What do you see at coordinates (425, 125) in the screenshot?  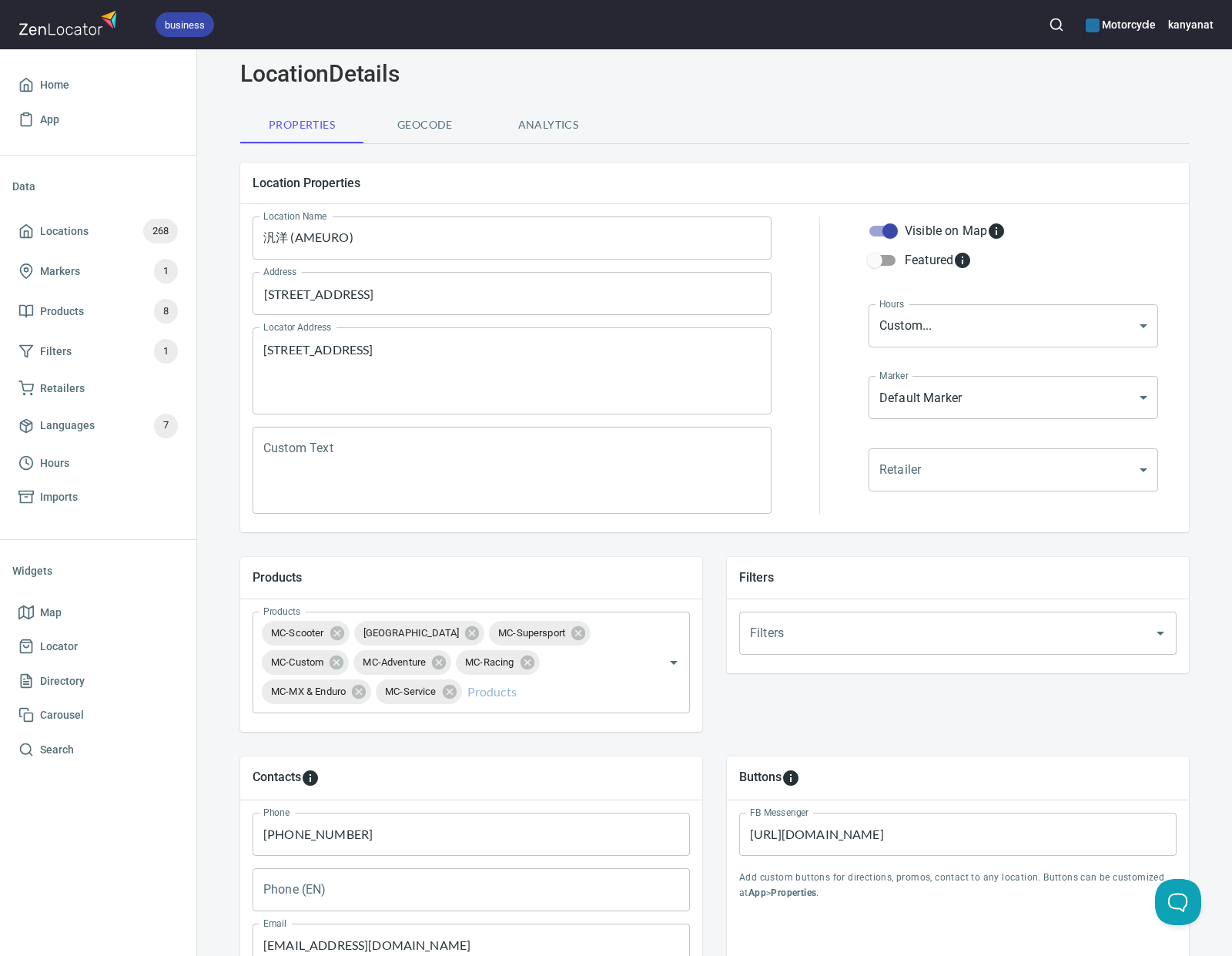 I see `span: Geocode` at bounding box center [425, 125].